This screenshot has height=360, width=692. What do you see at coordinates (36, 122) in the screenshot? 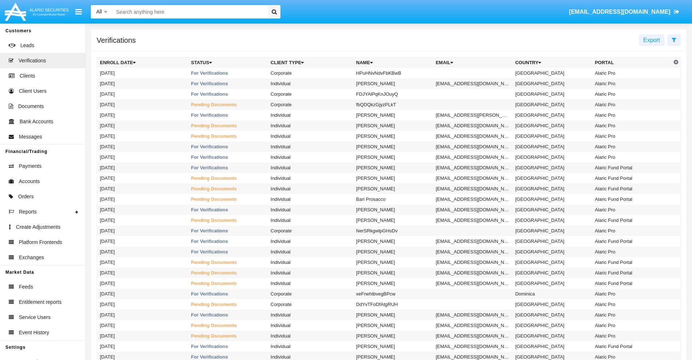
I see `span: Bank Accounts` at bounding box center [36, 122].